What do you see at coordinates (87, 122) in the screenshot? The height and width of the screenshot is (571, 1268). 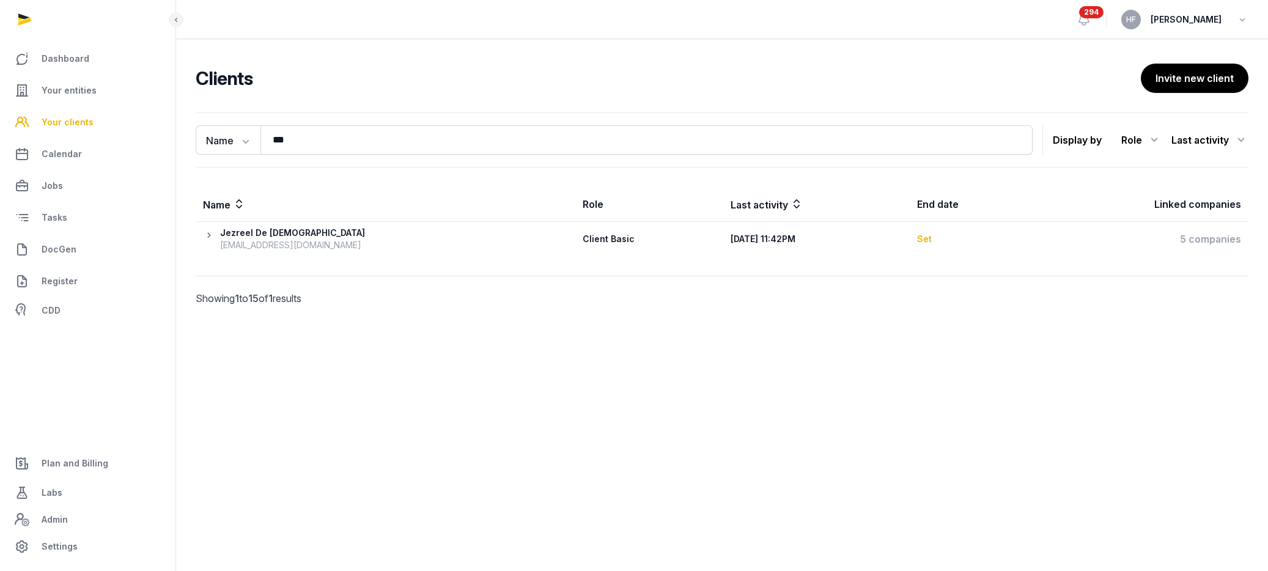 I see `a: Your clients` at bounding box center [87, 122].